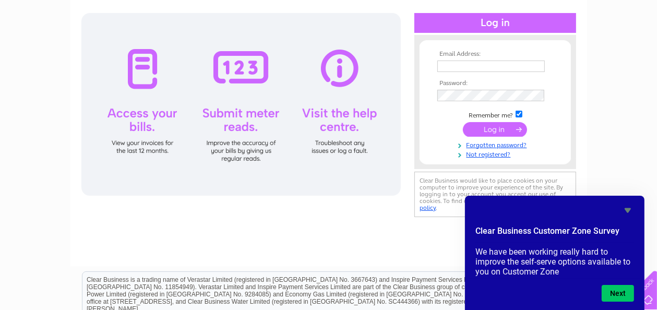  I want to click on a: Blog, so click(611, 48).